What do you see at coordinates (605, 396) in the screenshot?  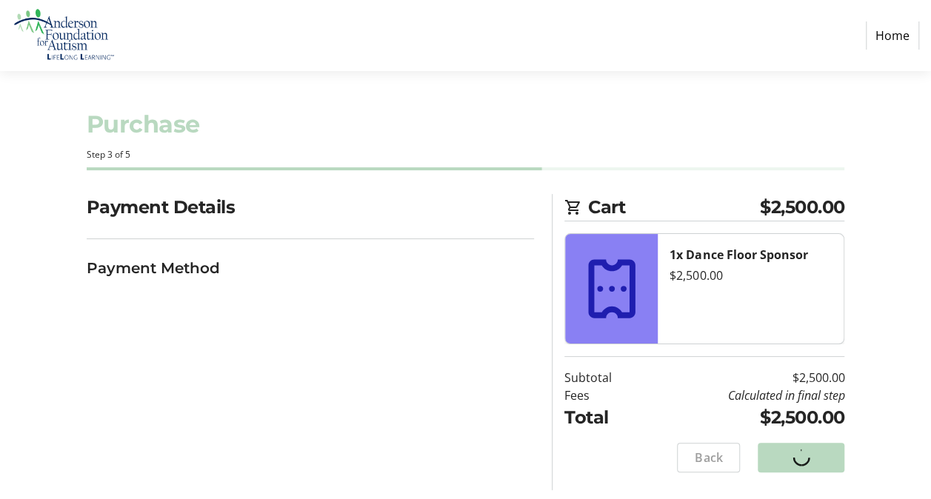 I see `td: Fees` at bounding box center [605, 396].